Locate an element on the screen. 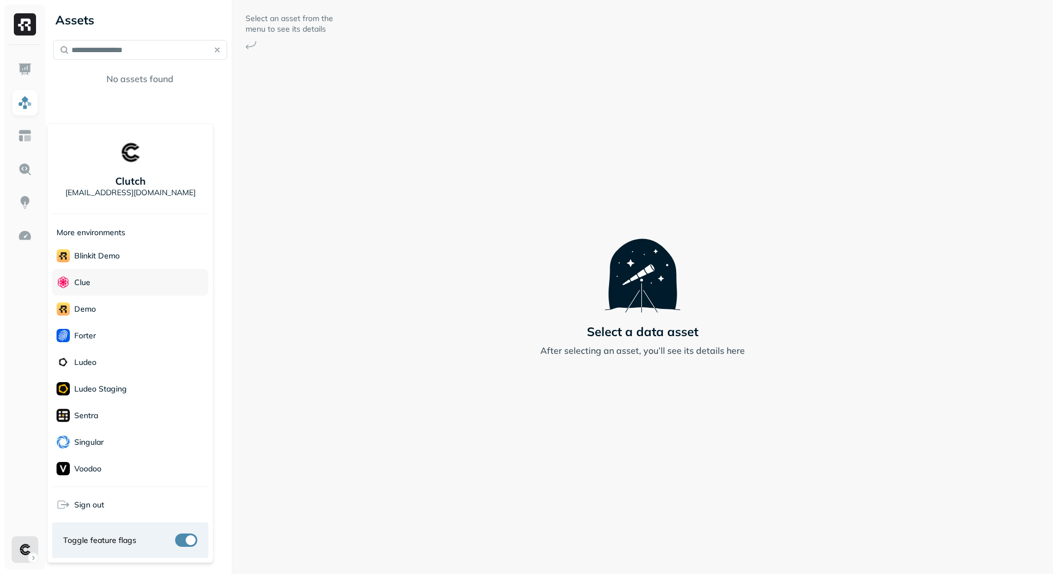 The width and height of the screenshot is (1053, 574). p: Singular is located at coordinates (89, 442).